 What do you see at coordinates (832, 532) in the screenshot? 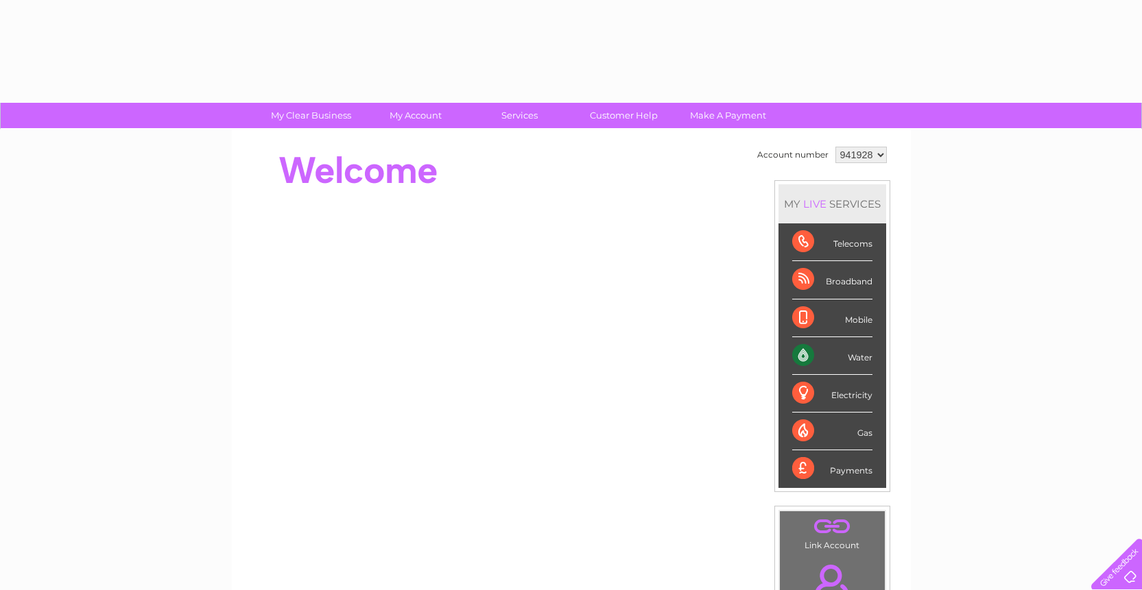
I see `td: Link Account` at bounding box center [832, 532].